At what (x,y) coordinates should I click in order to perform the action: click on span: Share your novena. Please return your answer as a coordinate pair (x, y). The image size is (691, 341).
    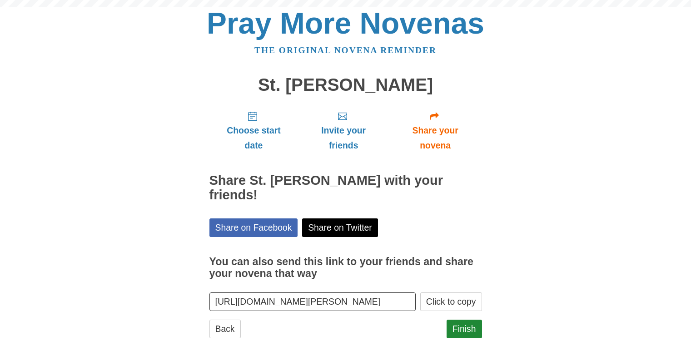
    Looking at the image, I should click on (435, 138).